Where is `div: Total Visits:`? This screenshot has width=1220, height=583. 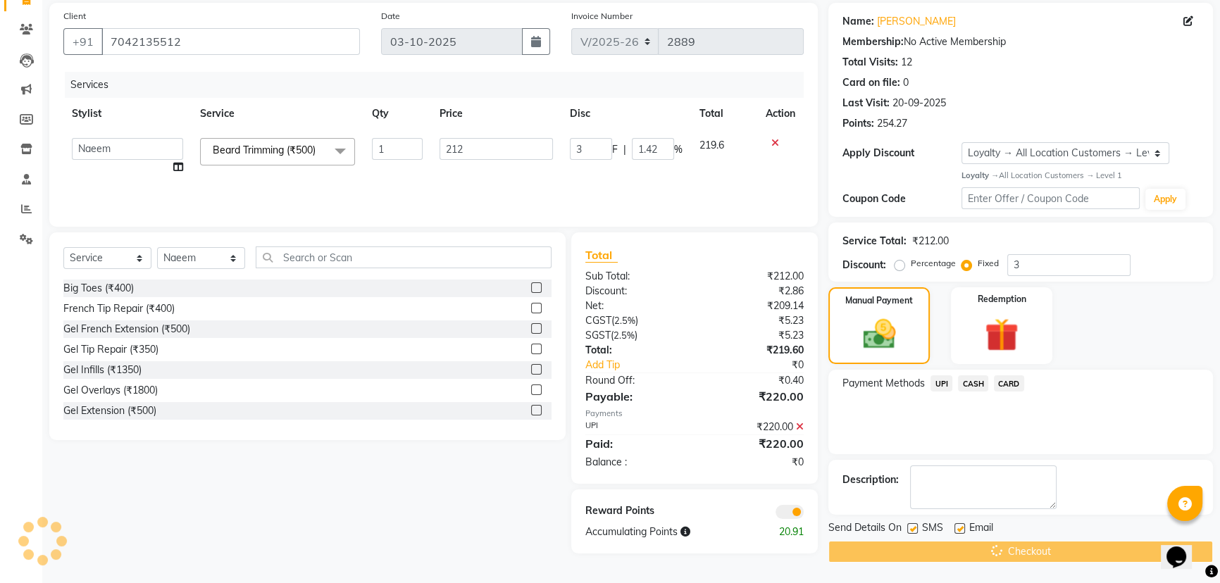 div: Total Visits: is located at coordinates (870, 62).